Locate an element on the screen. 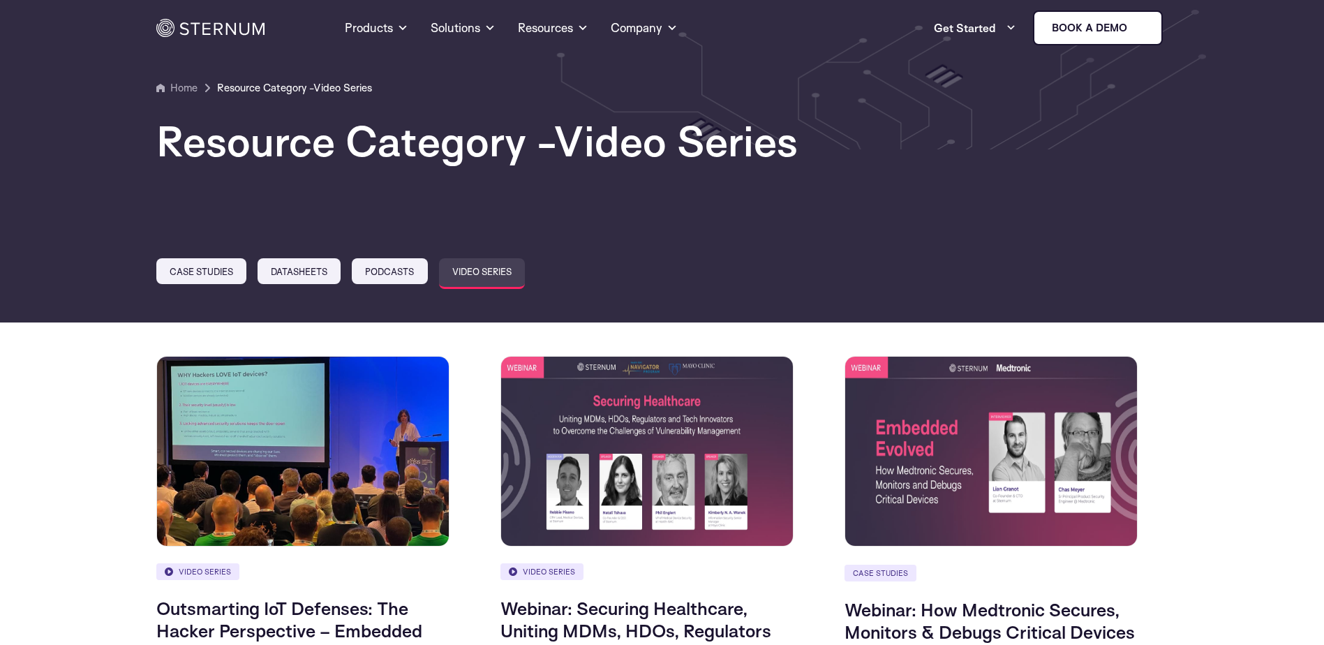  img: Webinar: Securing Healthcare, Uniting MDMs, HDOs, Regulators and Tech Innovators is located at coordinates (647, 452).